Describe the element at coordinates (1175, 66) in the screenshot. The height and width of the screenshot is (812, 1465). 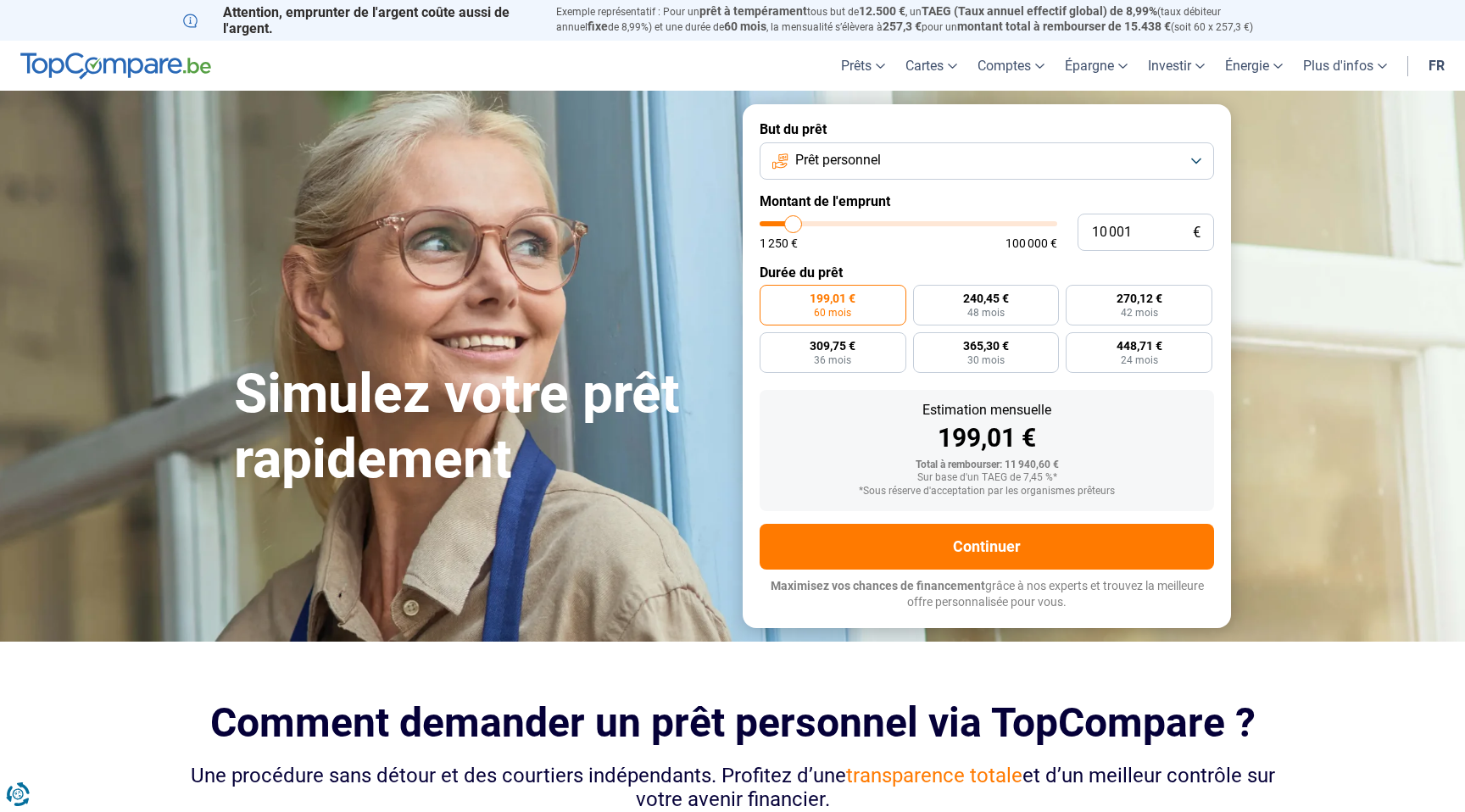
I see `a: Investir` at that location.